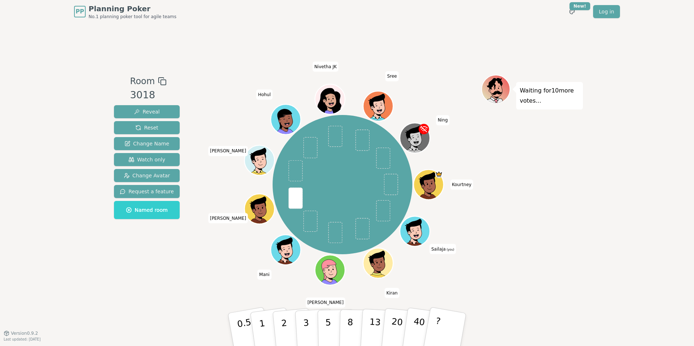 This screenshot has width=694, height=346. Describe the element at coordinates (24, 334) in the screenshot. I see `span: Version 0.9.2` at that location.